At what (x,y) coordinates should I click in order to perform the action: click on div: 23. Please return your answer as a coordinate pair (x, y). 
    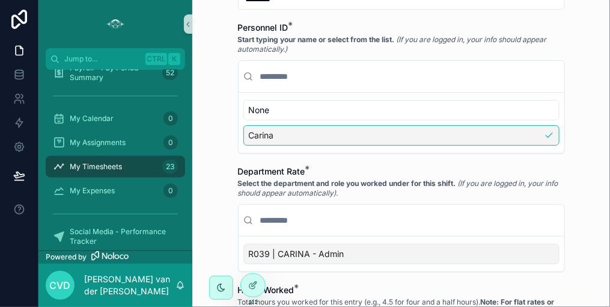
    Looking at the image, I should click on (170, 167).